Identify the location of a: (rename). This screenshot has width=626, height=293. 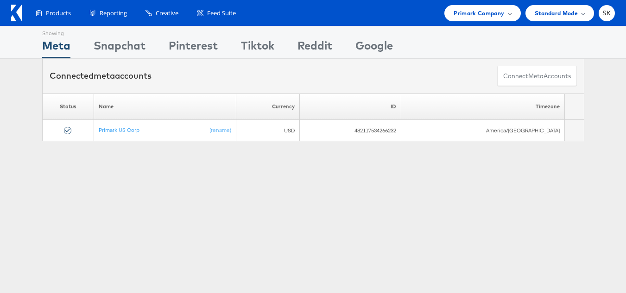
(220, 130).